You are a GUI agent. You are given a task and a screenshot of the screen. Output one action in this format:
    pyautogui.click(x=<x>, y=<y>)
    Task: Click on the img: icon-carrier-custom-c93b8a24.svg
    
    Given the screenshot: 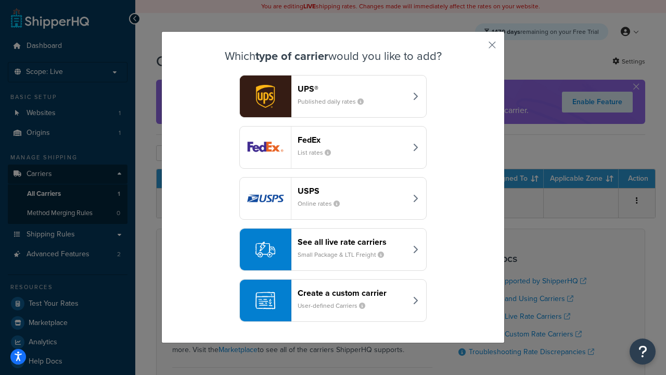 What is the action you would take?
    pyautogui.click(x=265, y=300)
    